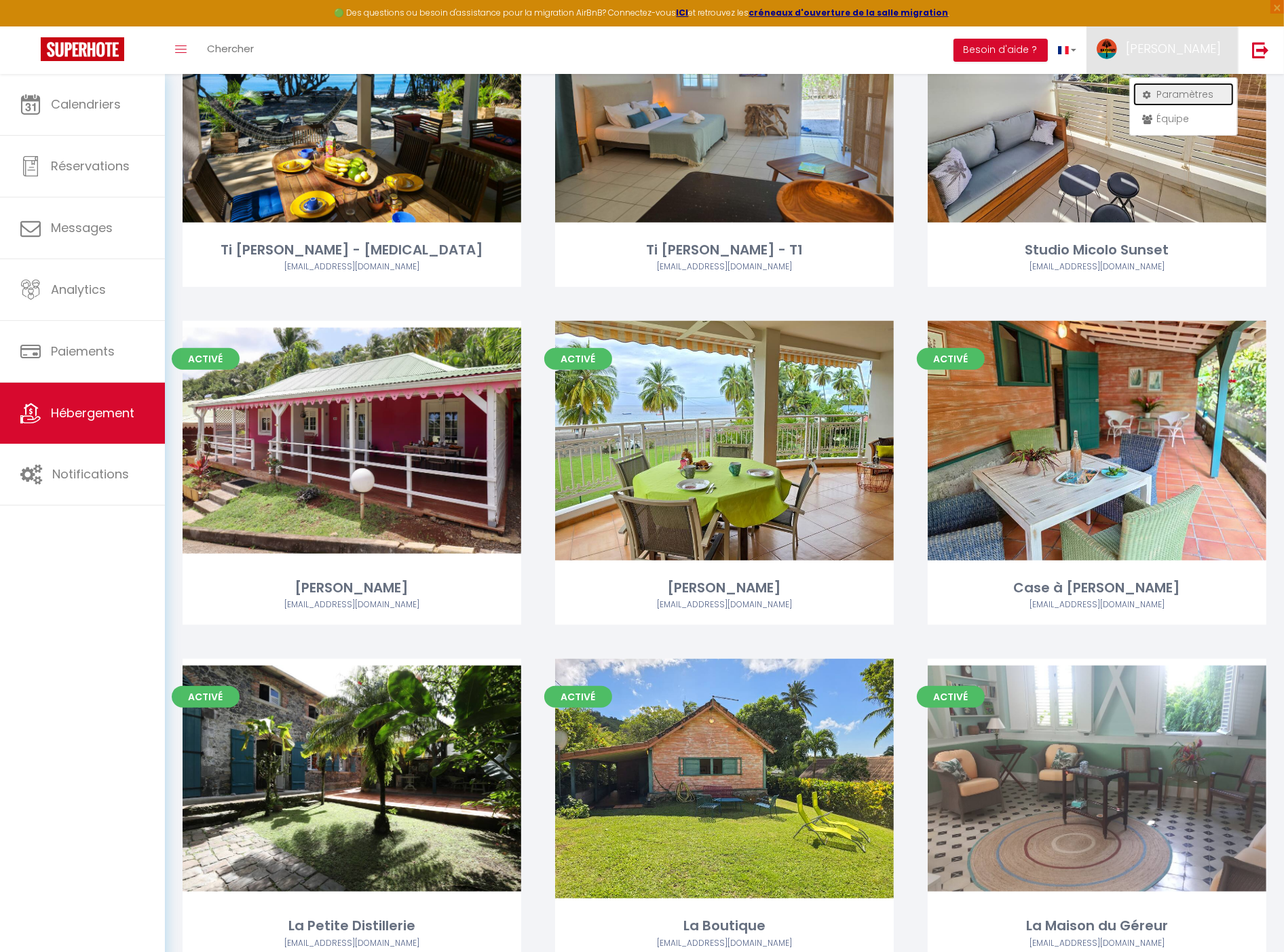 This screenshot has width=1284, height=952. What do you see at coordinates (82, 351) in the screenshot?
I see `span: Paiements` at bounding box center [82, 351].